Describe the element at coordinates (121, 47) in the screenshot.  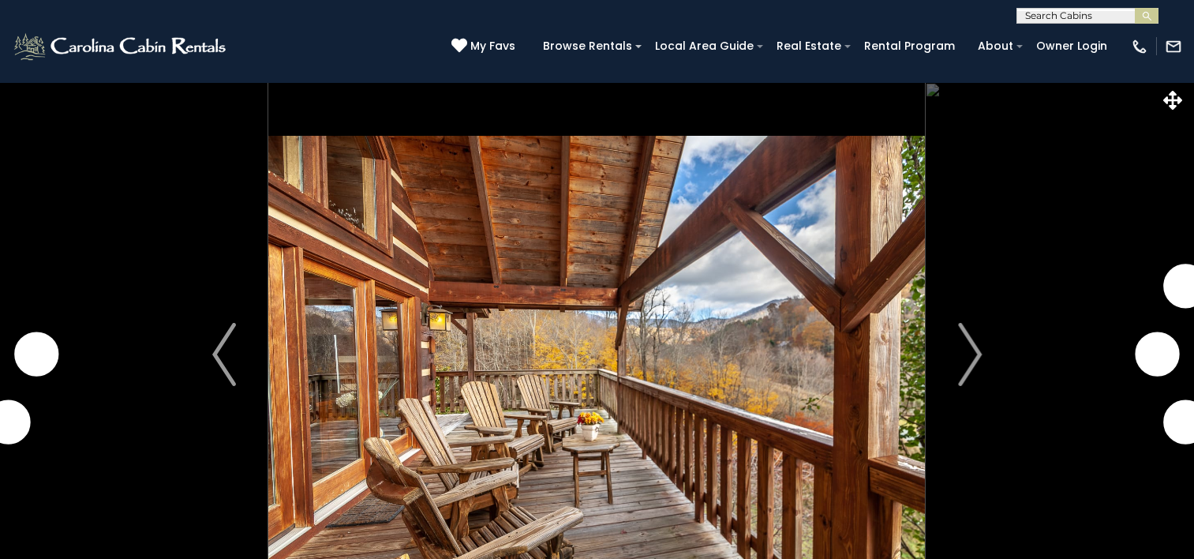
I see `img: White-1-2.png` at that location.